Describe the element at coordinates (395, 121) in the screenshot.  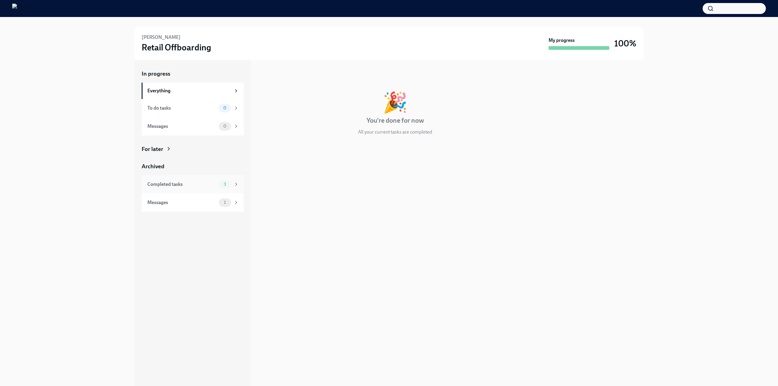
I see `h4: You're done for now` at that location.